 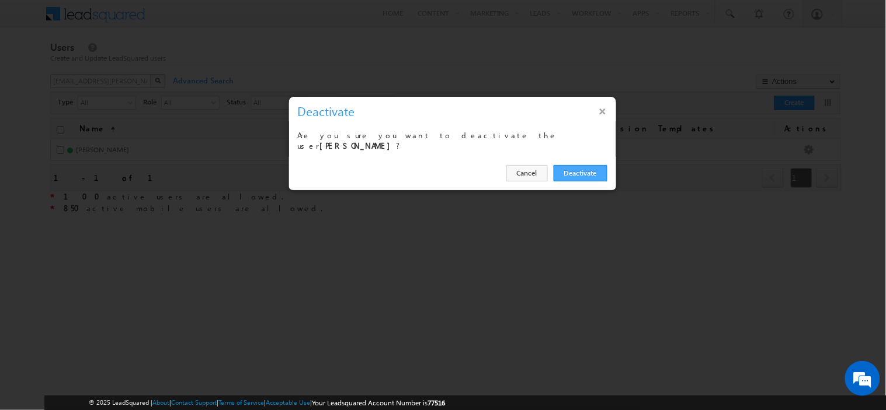 I want to click on button: Cancel, so click(x=527, y=173).